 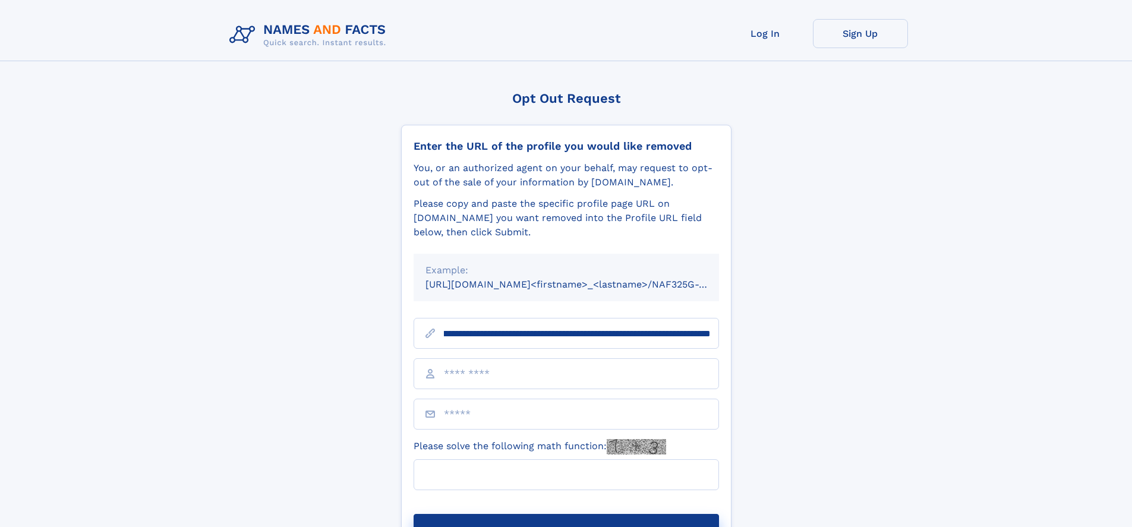 What do you see at coordinates (860, 33) in the screenshot?
I see `a: Sign Up` at bounding box center [860, 33].